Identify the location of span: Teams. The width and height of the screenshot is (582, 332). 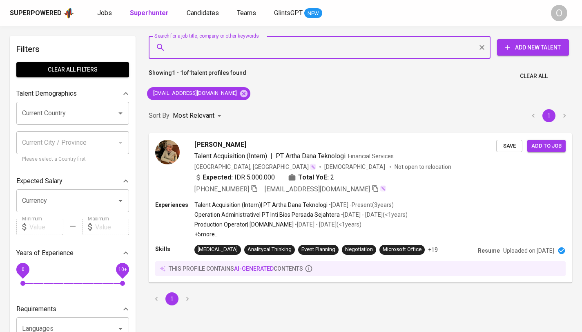
(246, 13).